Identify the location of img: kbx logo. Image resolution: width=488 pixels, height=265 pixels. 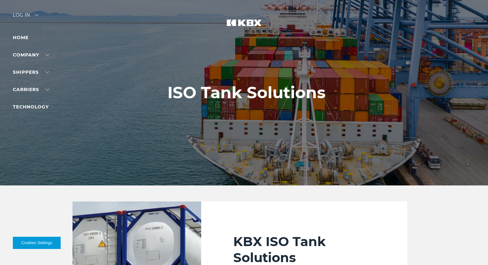
(244, 27).